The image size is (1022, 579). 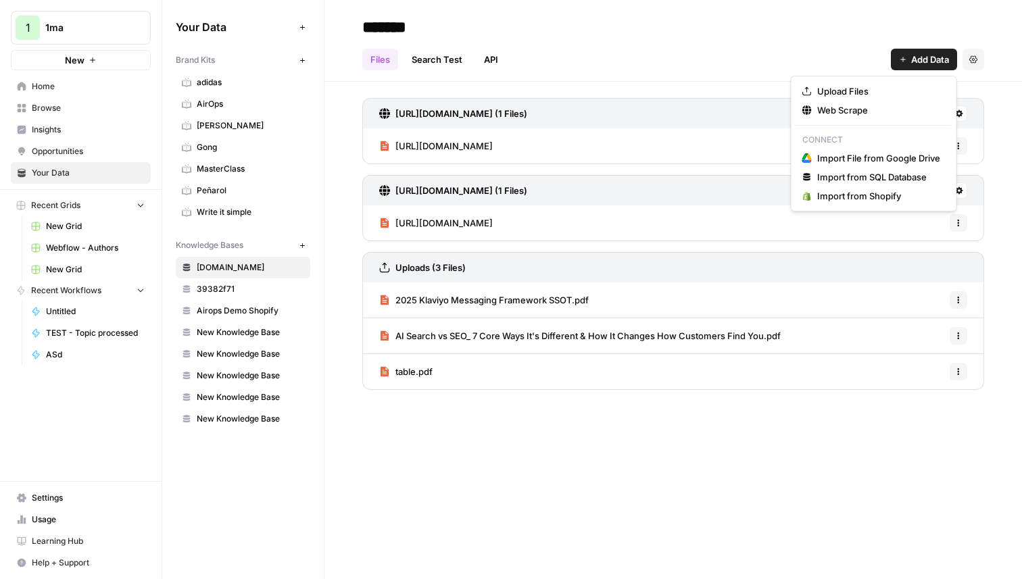 I want to click on span: Web Scrape, so click(x=878, y=110).